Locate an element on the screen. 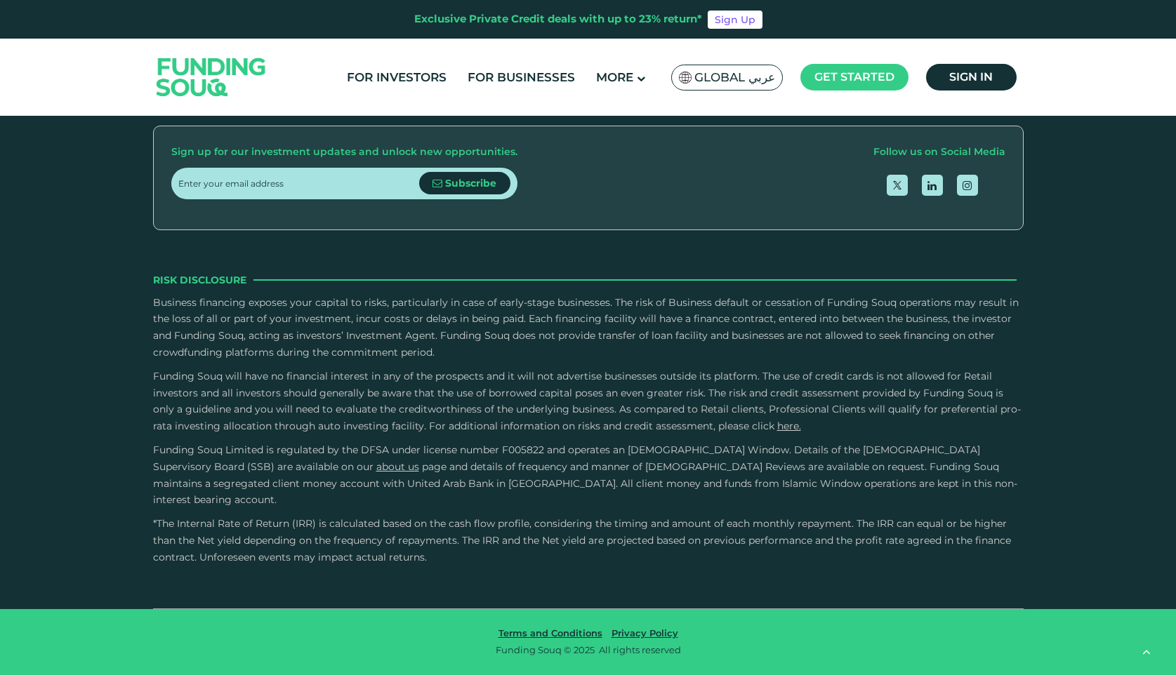 Image resolution: width=1176 pixels, height=675 pixels. button: Subscribe is located at coordinates (465, 183).